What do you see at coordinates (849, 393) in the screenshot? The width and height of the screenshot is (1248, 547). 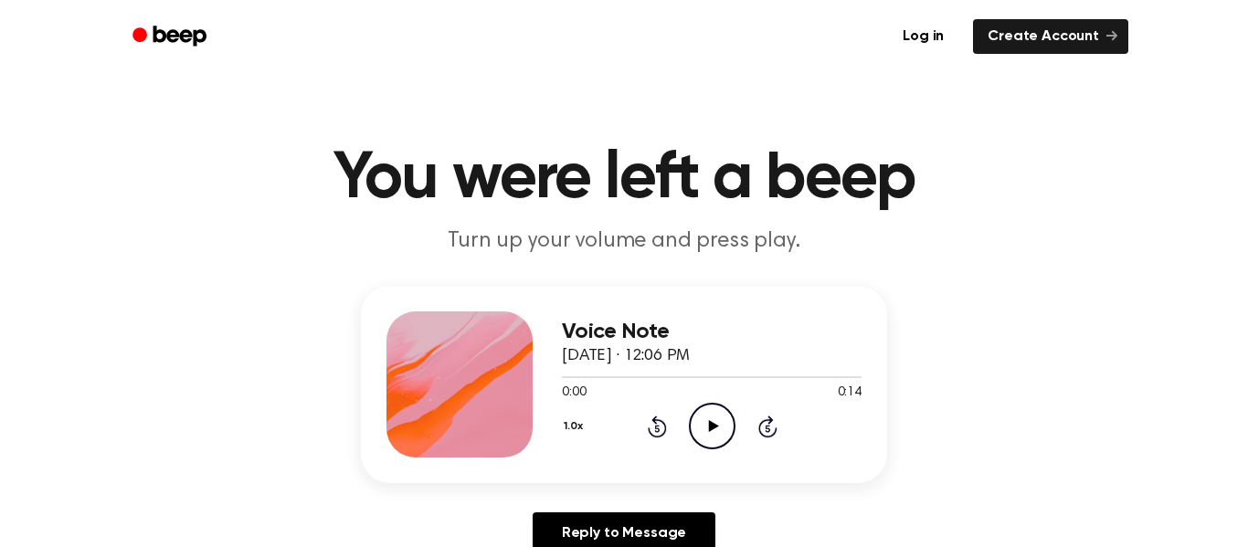 I see `span: 0:14` at bounding box center [849, 393].